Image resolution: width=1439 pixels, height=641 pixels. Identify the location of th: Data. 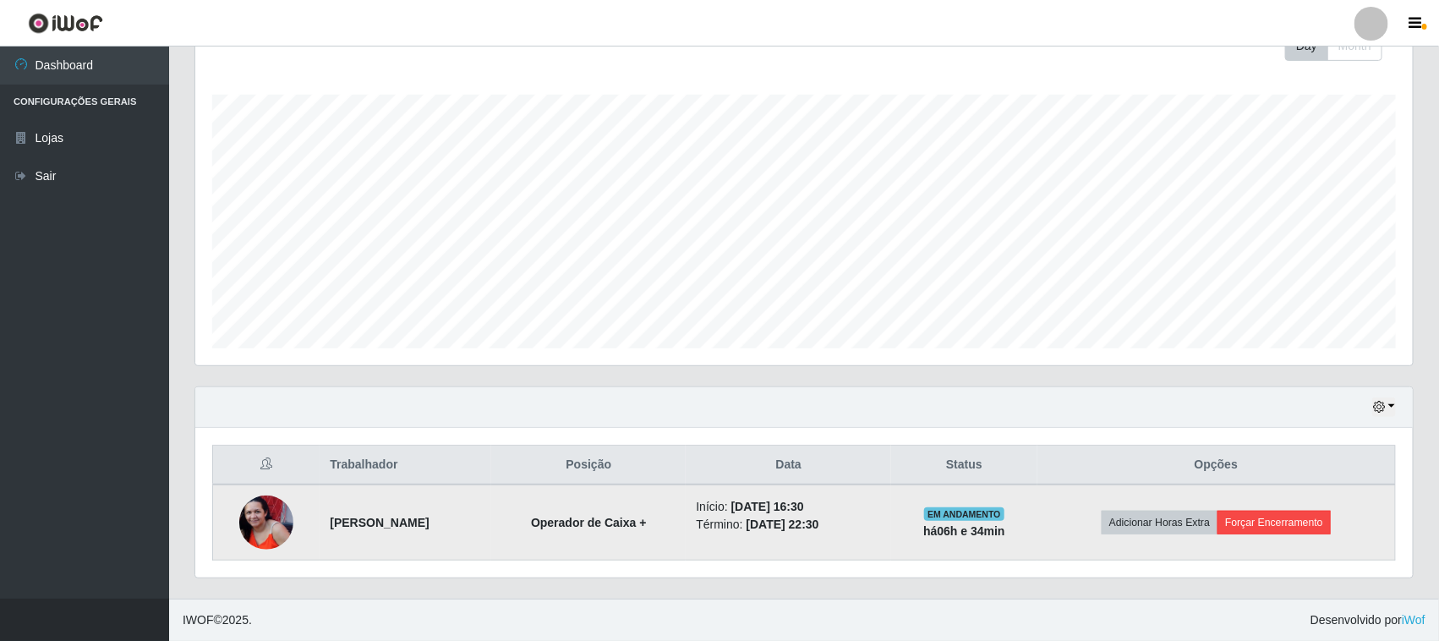
(788, 465).